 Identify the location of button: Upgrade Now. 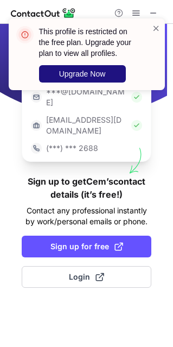
(83, 74).